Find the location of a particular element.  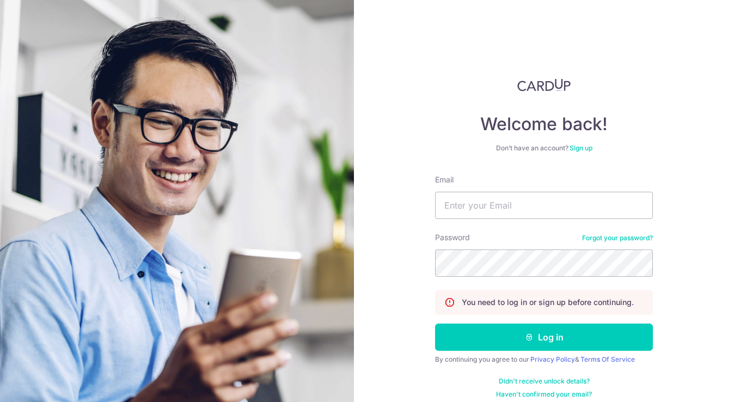

div: By continuing you agree to our & is located at coordinates (544, 359).